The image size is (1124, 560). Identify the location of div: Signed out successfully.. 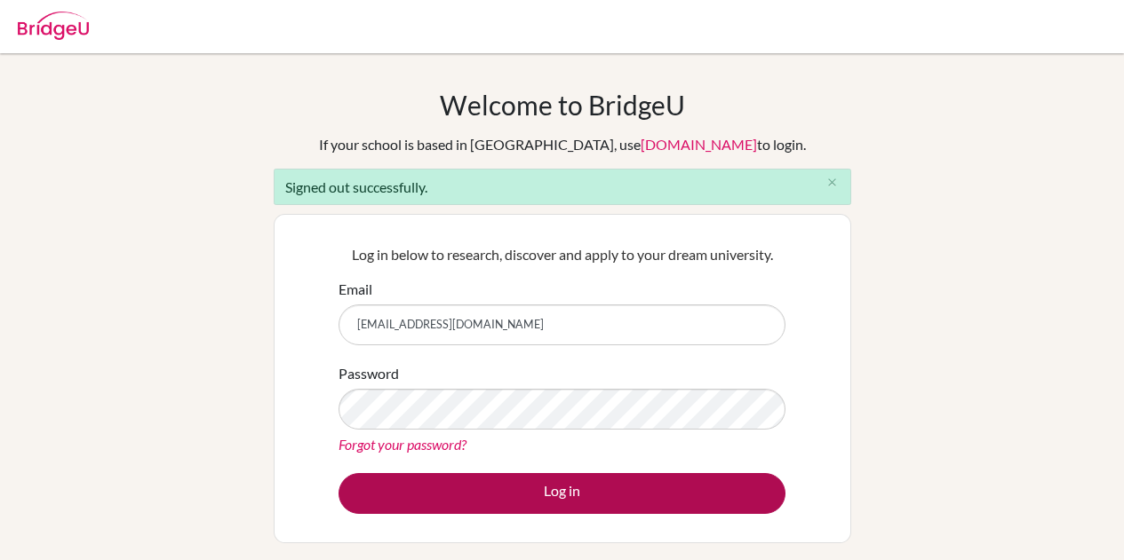
(562, 187).